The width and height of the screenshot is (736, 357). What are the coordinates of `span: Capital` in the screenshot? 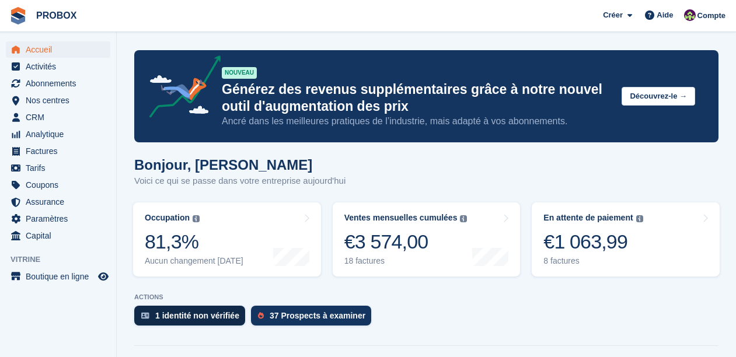 It's located at (61, 236).